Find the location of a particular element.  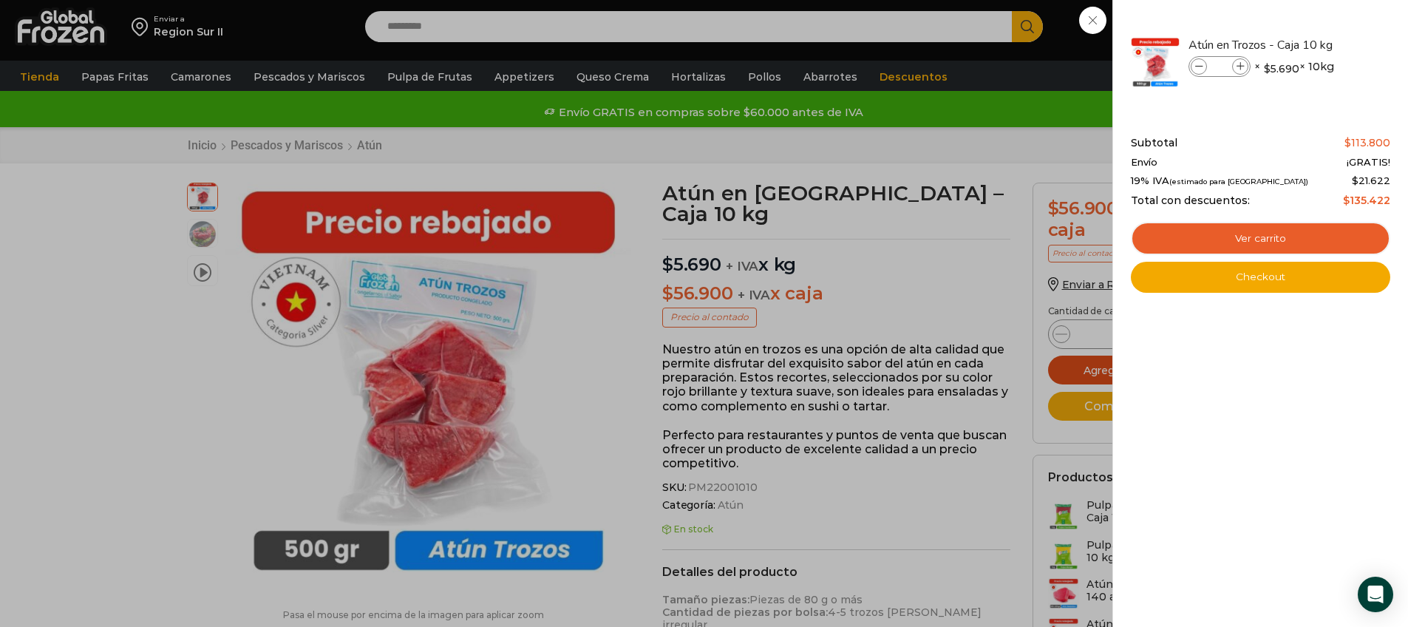

bdi: 113.800 is located at coordinates (1367, 143).